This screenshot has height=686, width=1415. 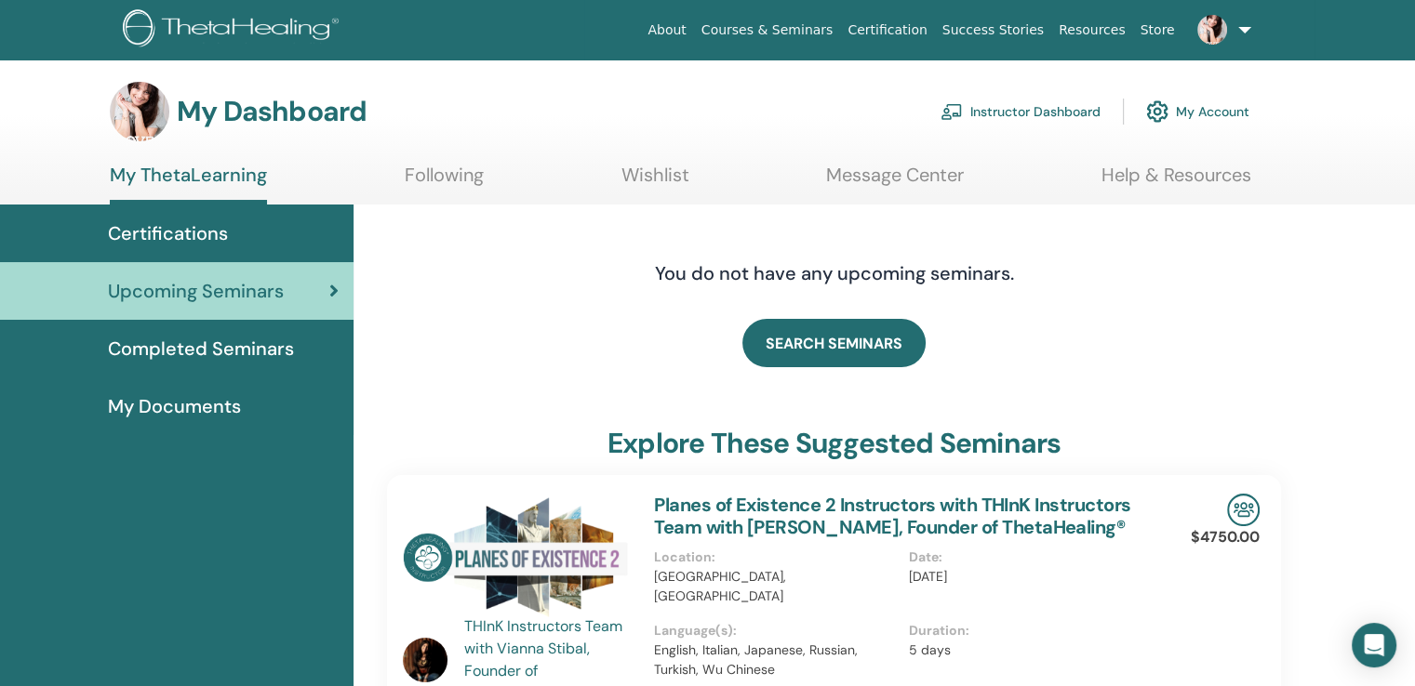 What do you see at coordinates (775, 660) in the screenshot?
I see `p: English, Italian, Japanese, Russian, Turkish, Wu Chinese` at bounding box center [775, 660].